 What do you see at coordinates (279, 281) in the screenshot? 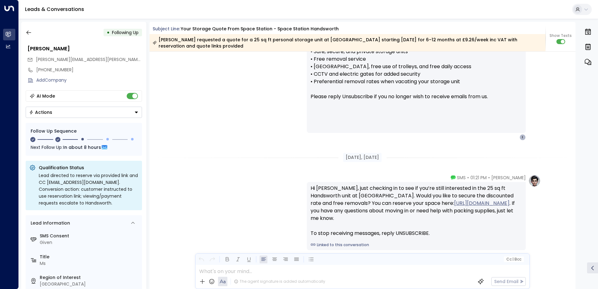
I see `div: The agent signature is added automatically` at bounding box center [279, 281].